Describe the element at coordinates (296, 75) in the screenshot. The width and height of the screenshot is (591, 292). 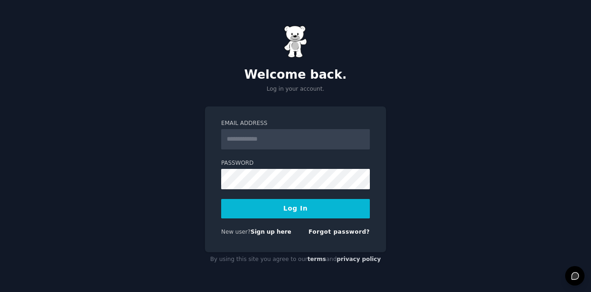
I see `h2: Welcome back.` at that location.